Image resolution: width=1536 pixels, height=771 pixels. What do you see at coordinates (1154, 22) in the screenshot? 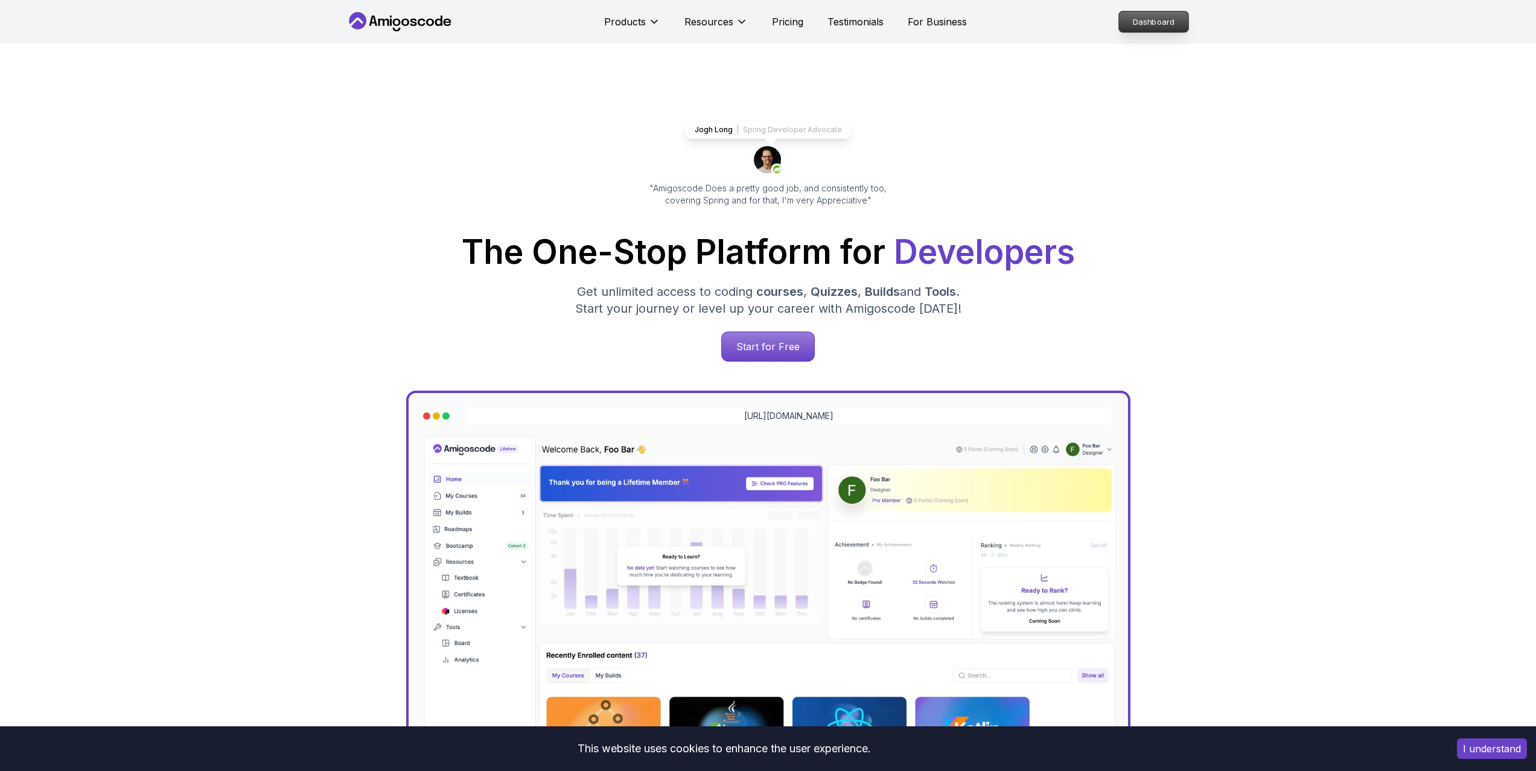
I see `a: Dashboard` at bounding box center [1154, 22].